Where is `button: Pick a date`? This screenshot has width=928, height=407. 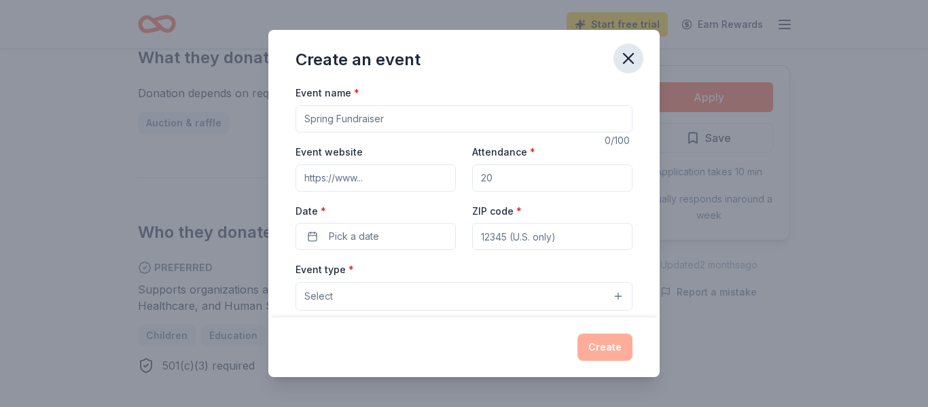
button: Pick a date is located at coordinates (376, 236).